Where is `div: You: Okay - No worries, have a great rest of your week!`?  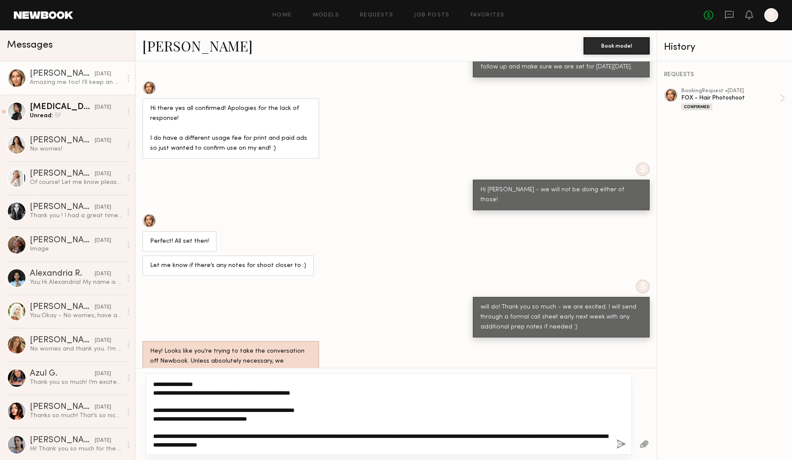
div: You: Okay - No worries, have a great rest of your week! is located at coordinates (76, 315).